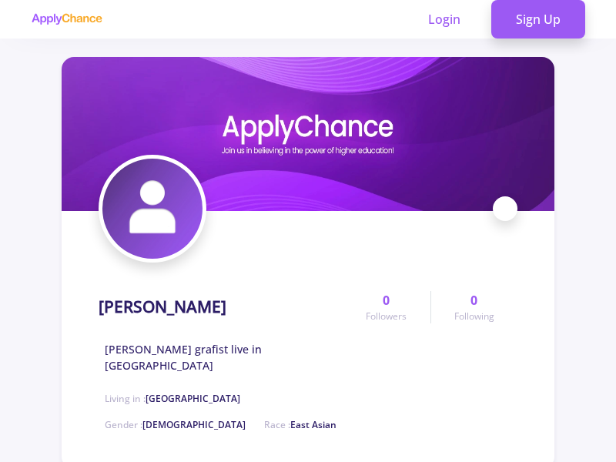 This screenshot has height=462, width=616. I want to click on span: East Asian, so click(313, 424).